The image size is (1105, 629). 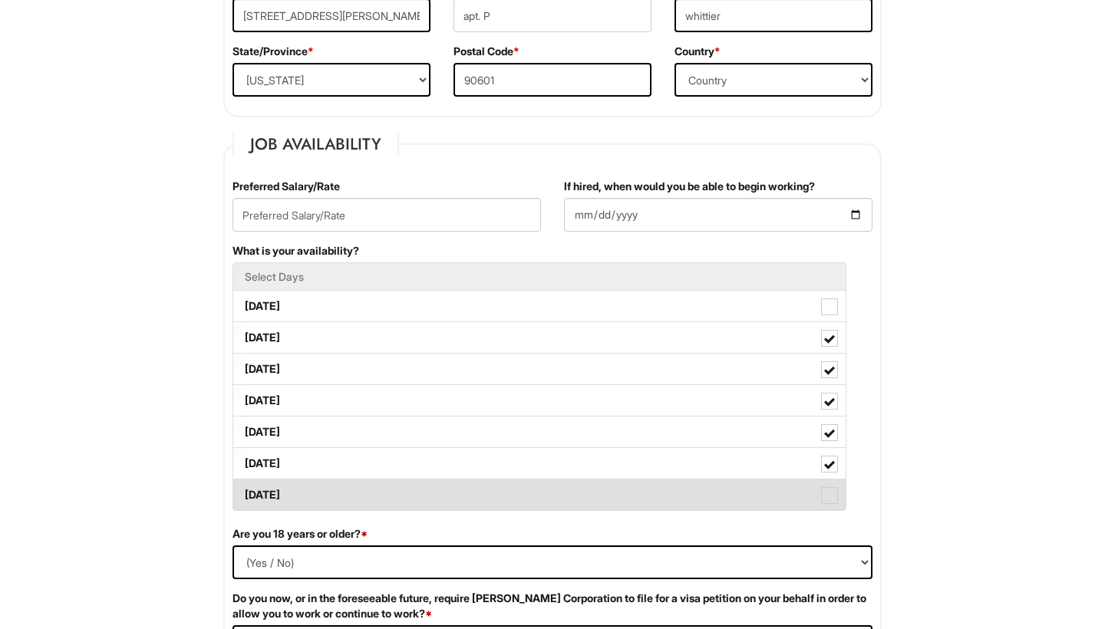 I want to click on label: State/Province, so click(x=273, y=51).